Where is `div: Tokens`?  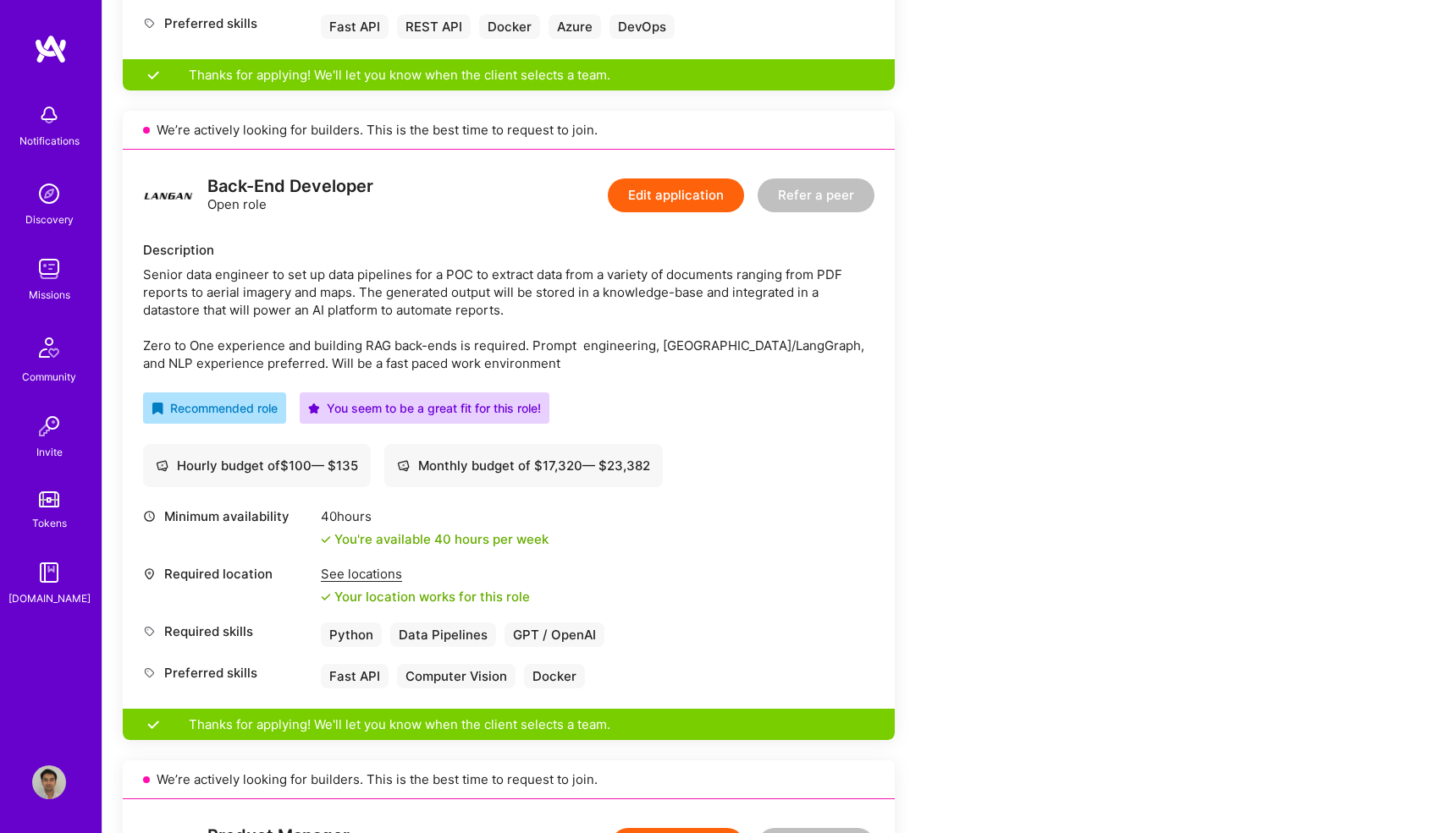 div: Tokens is located at coordinates (49, 523).